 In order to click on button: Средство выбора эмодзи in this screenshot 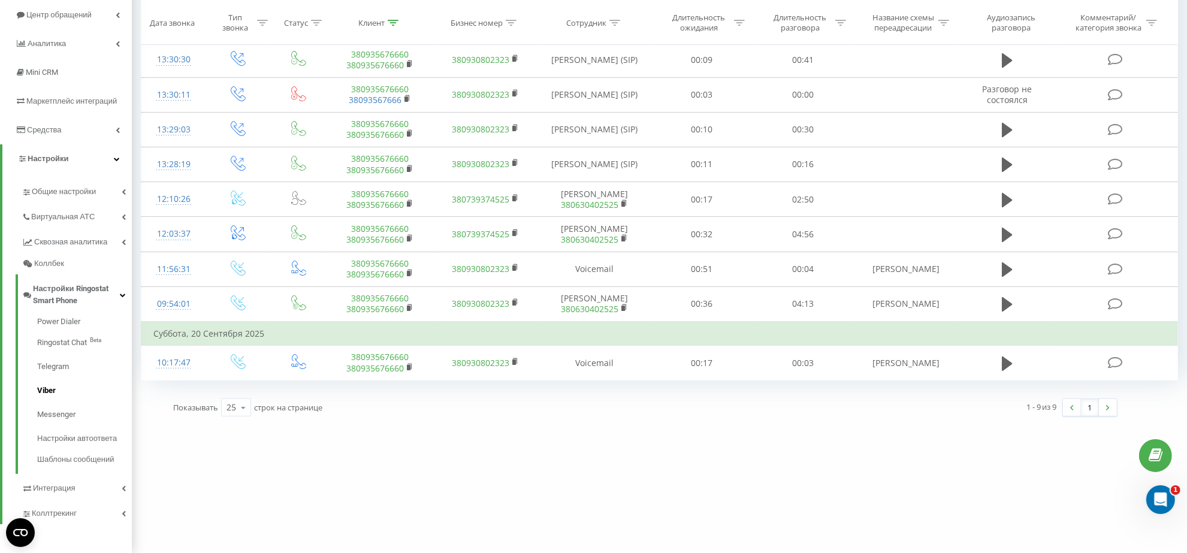, I will do `click(23, 397)`.